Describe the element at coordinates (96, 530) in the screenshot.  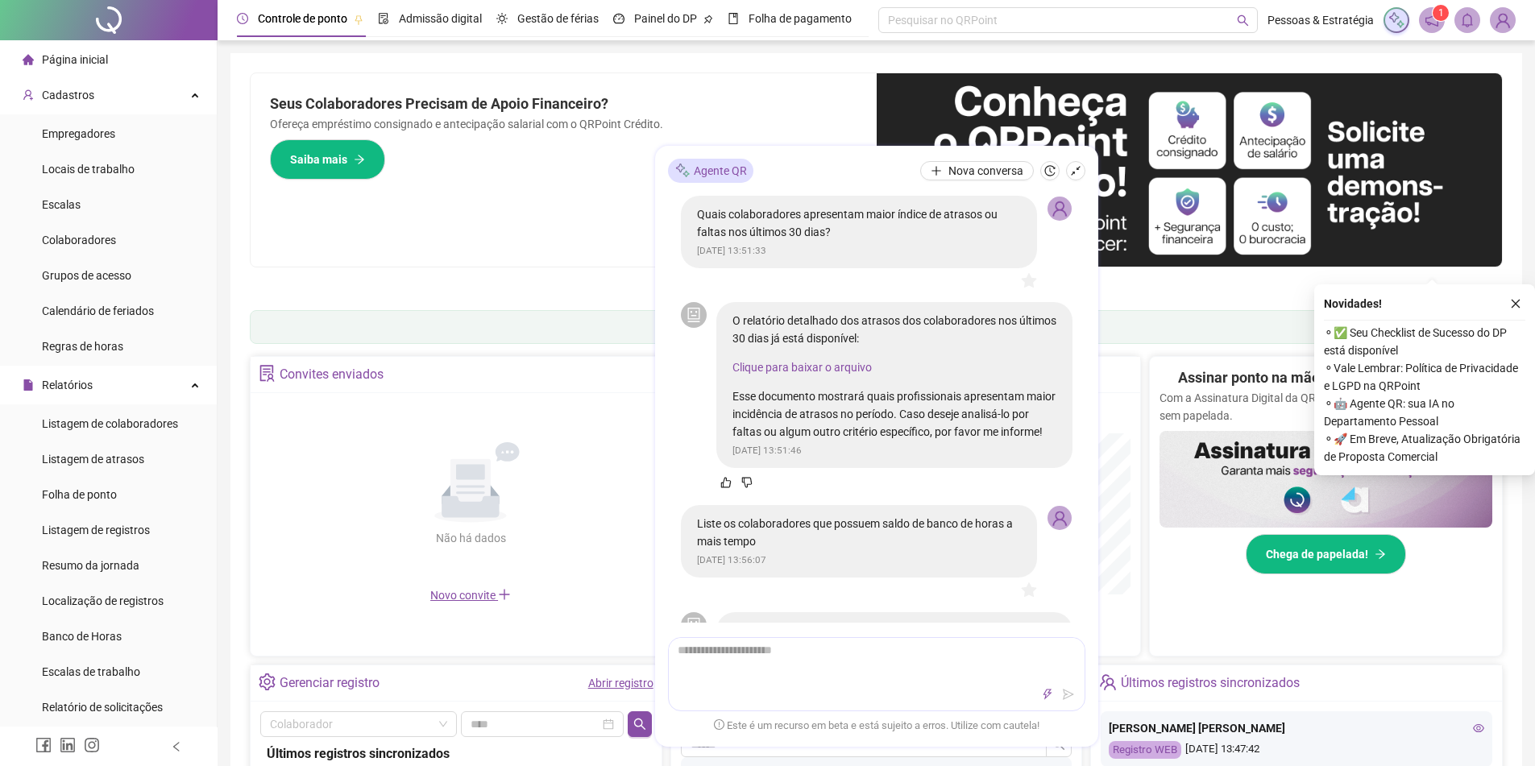
I see `span: Listagem de registros` at that location.